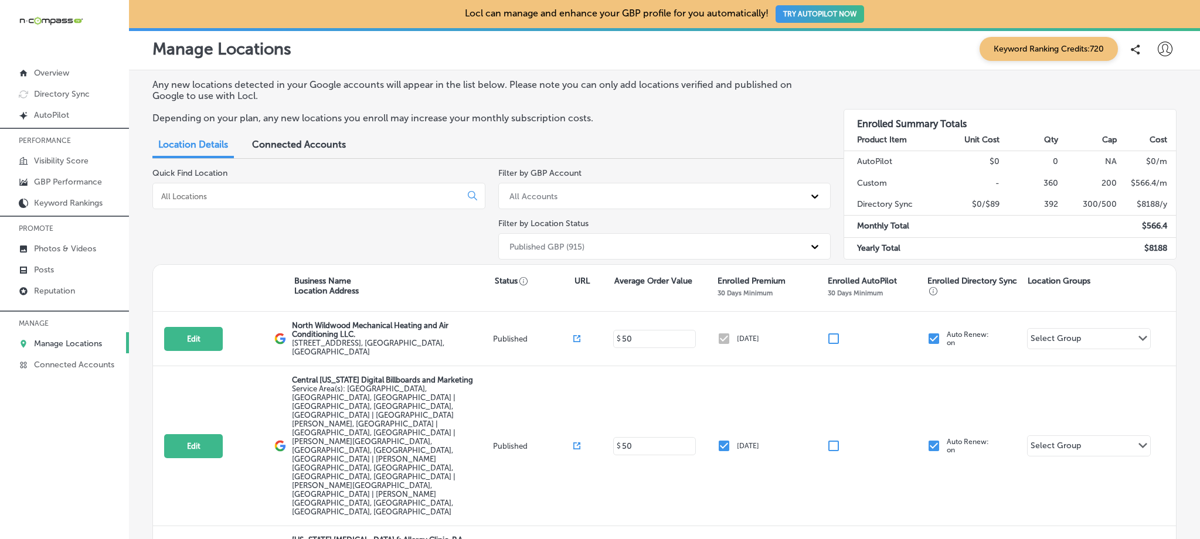  Describe the element at coordinates (971, 205) in the screenshot. I see `td: $0/$89` at that location.